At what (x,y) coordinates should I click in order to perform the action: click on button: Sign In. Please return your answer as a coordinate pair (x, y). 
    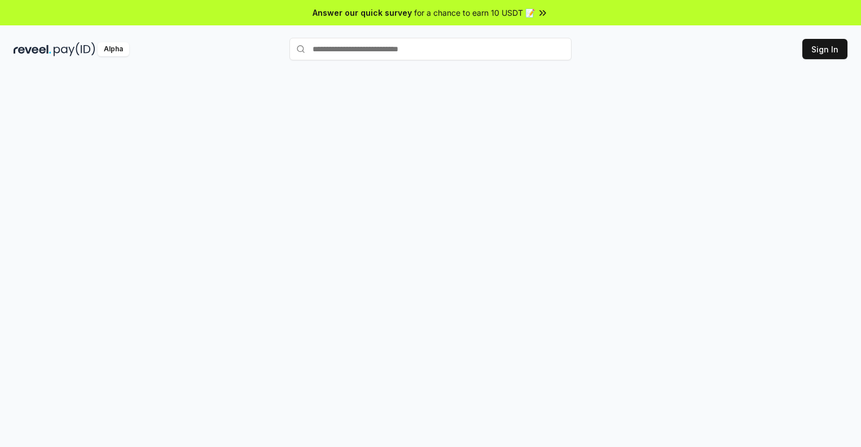
    Looking at the image, I should click on (825, 49).